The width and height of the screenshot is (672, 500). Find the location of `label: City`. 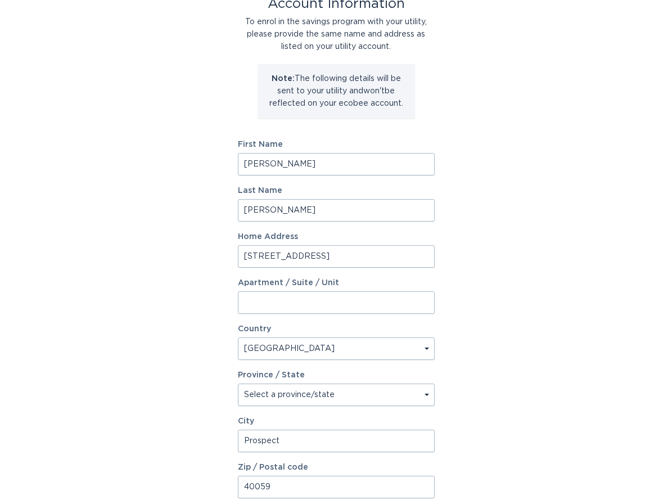

label: City is located at coordinates (336, 421).